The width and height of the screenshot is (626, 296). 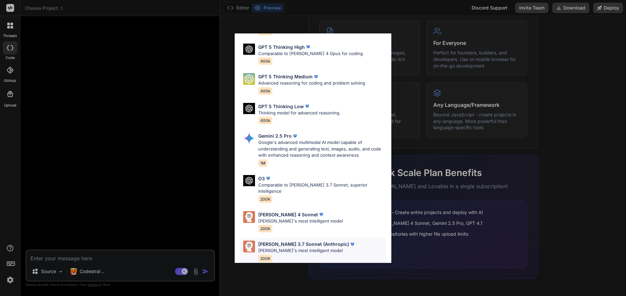 What do you see at coordinates (275, 136) in the screenshot?
I see `p: Gemini 2.5 Pro` at bounding box center [275, 136].